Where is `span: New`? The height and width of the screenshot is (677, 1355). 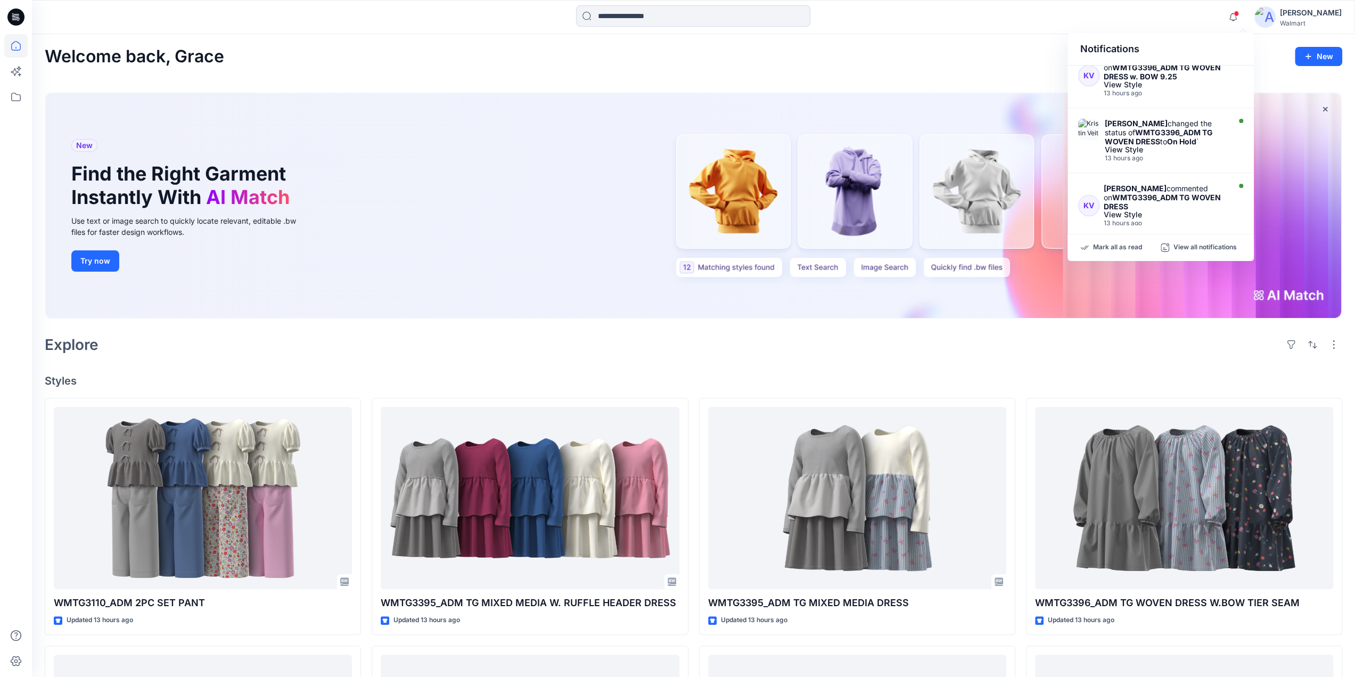 span: New is located at coordinates (84, 145).